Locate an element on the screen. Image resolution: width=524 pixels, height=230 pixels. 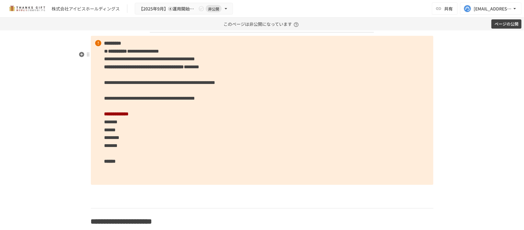
button: 【2025年9月】④運用開始後1回目 振り返りMTG非公開 is located at coordinates (184, 9).